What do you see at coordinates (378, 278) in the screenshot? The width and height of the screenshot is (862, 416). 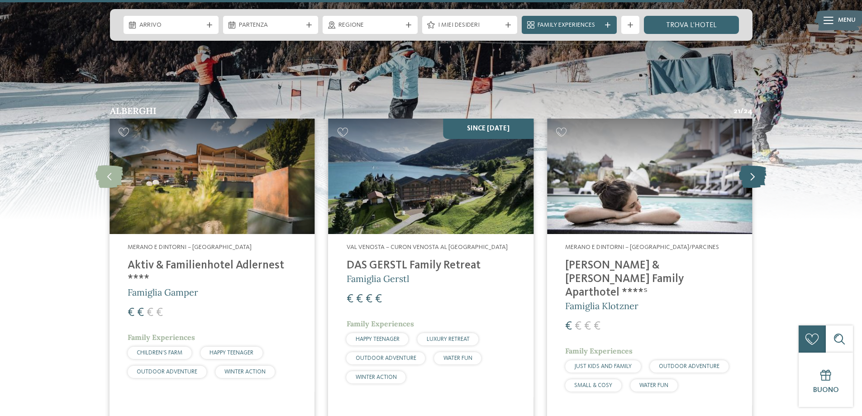 I see `span: Famiglia Gerstl` at bounding box center [378, 278].